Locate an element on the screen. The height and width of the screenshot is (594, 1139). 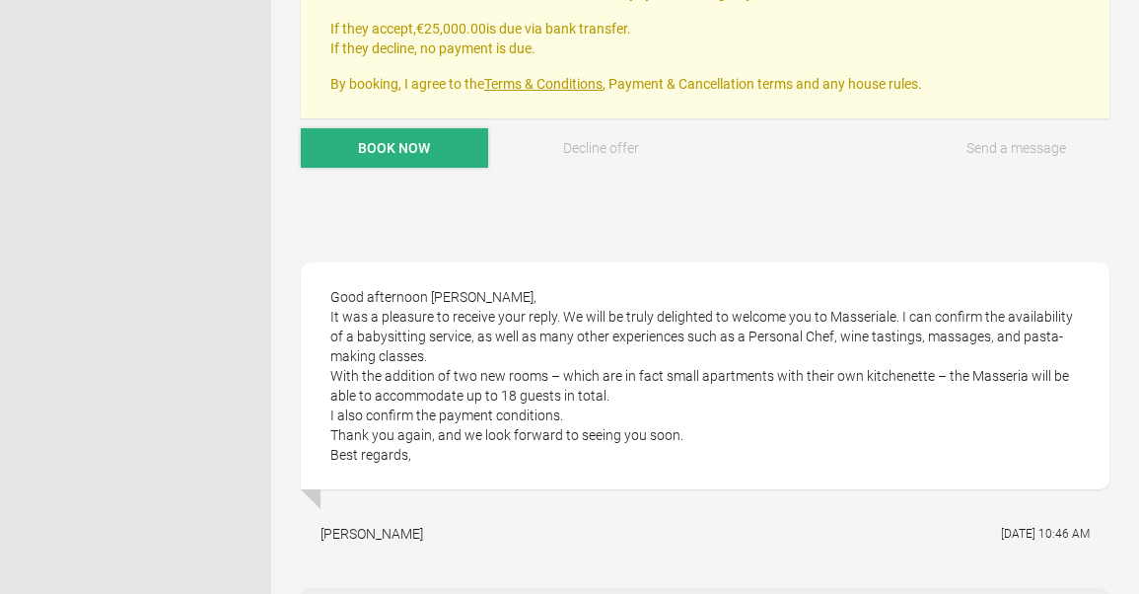
p: If they accept, is due via bank transfer. If they decline, no payment is due. is located at coordinates (705, 38).